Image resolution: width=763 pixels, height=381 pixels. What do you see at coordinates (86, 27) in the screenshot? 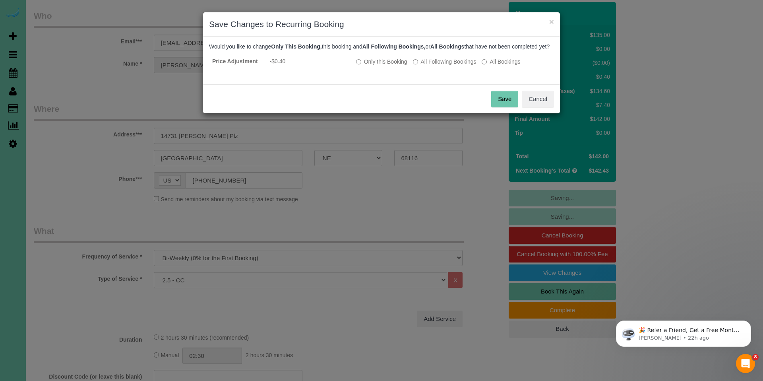
I see `p: 🎉 Refer a Friend, Get a Free Month! 🎉 Love Automaid? Share the love! When you refer a friend who ...` at bounding box center [86, 27].